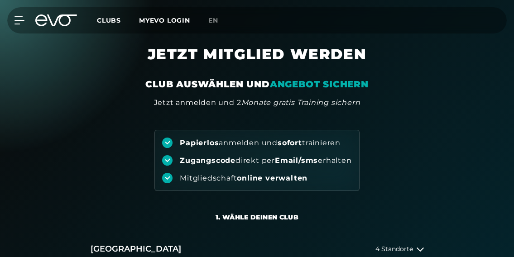  I want to click on em: ANGEBOT SICHERN, so click(319, 84).